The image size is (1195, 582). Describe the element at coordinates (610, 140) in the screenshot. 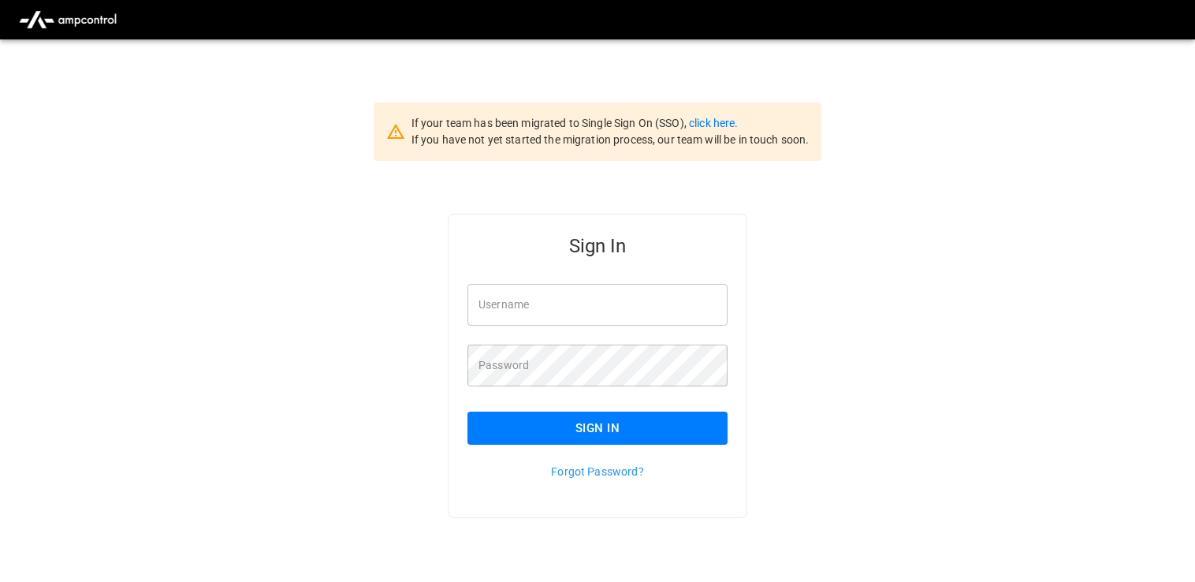

I see `span: If you have not yet started the migration process, our team will be in touch soon.` at that location.